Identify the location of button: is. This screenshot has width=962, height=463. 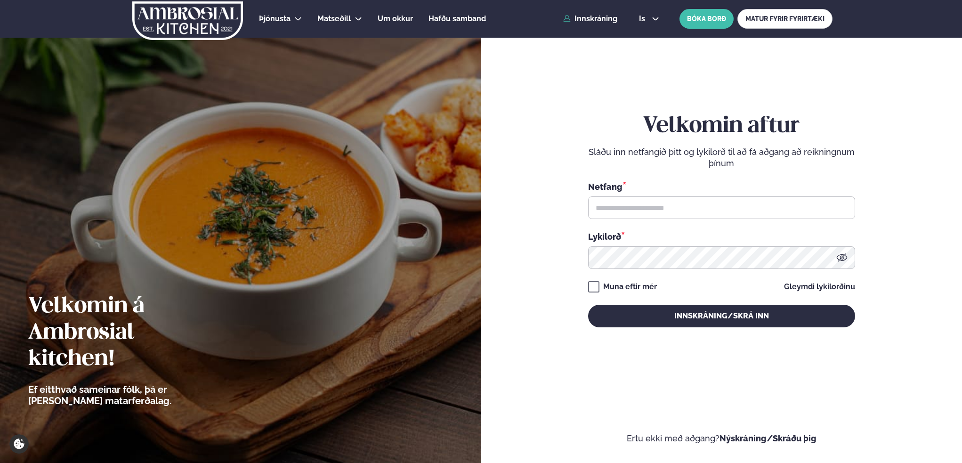
(649, 19).